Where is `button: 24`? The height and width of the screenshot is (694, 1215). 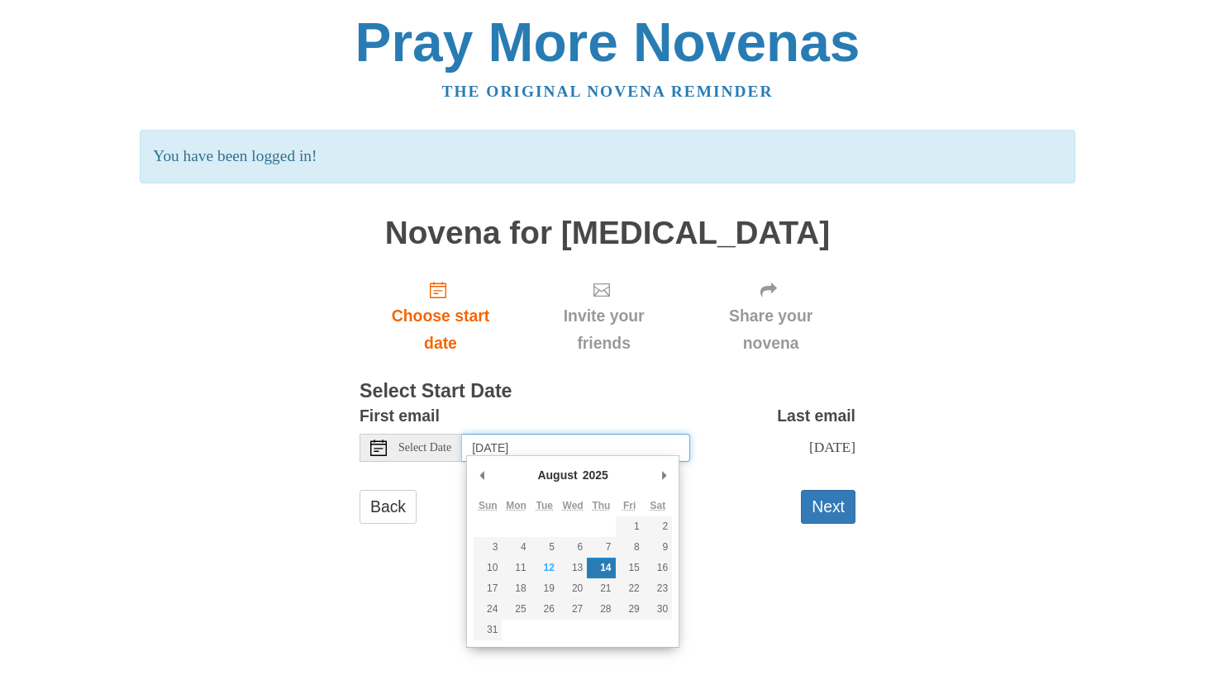 button: 24 is located at coordinates (488, 609).